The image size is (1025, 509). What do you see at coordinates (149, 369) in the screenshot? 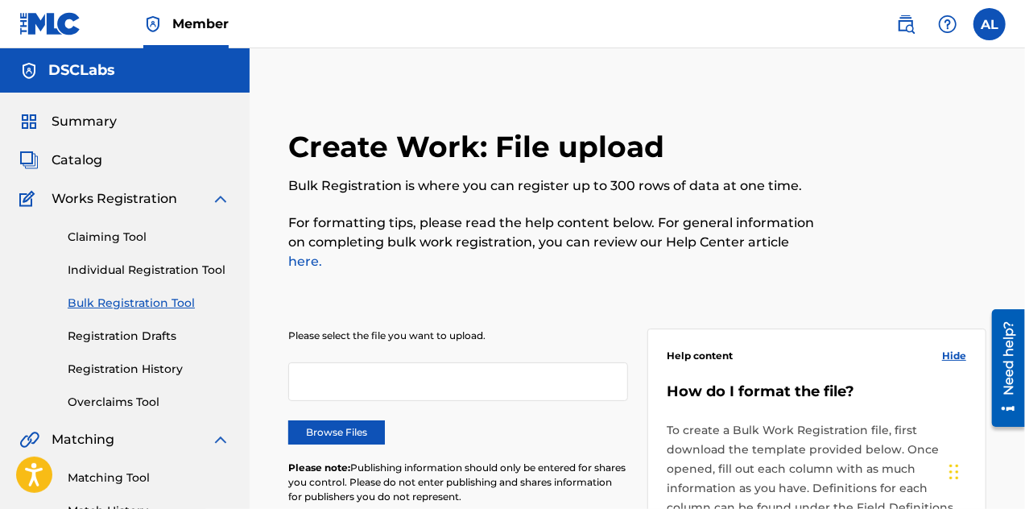
I see `a: Registration History` at bounding box center [149, 369].